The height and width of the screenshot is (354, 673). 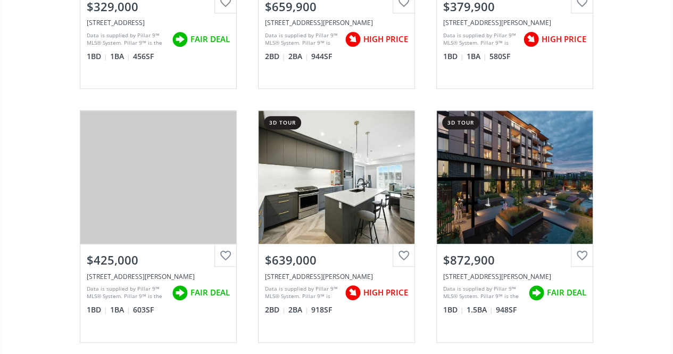 I want to click on span: 603 SF, so click(x=143, y=310).